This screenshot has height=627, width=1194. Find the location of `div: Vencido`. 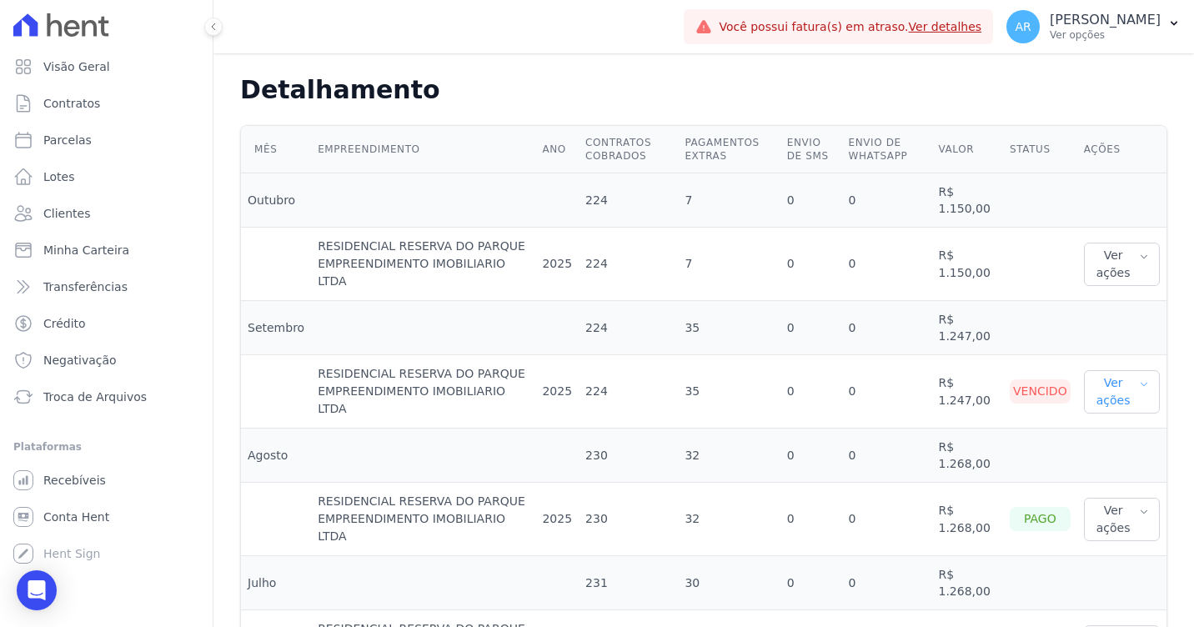

div: Vencido is located at coordinates (1039, 391).